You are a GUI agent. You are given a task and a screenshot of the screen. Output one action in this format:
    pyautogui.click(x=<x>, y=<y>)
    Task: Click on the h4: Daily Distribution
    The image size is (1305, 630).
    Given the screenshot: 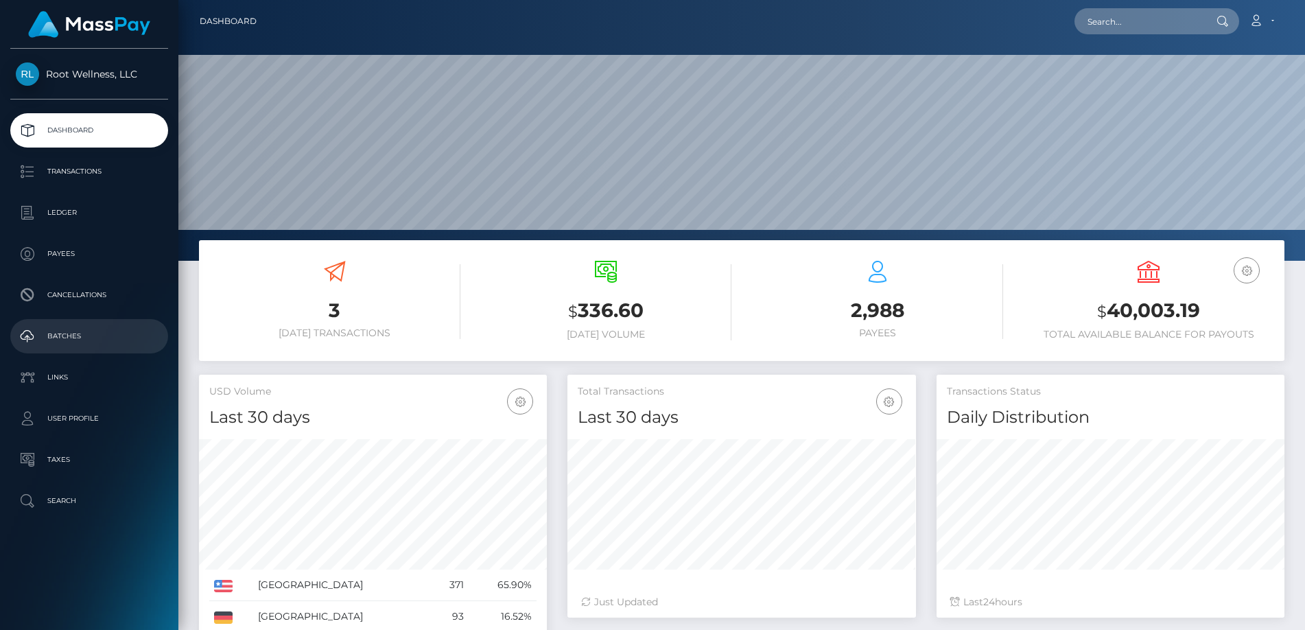 What is the action you would take?
    pyautogui.click(x=1111, y=417)
    